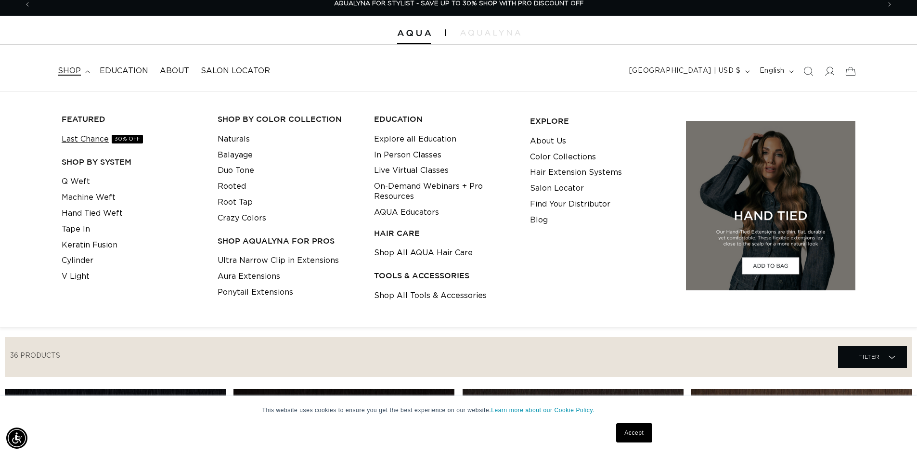 The width and height of the screenshot is (917, 455). I want to click on a: In Person Classes, so click(408, 155).